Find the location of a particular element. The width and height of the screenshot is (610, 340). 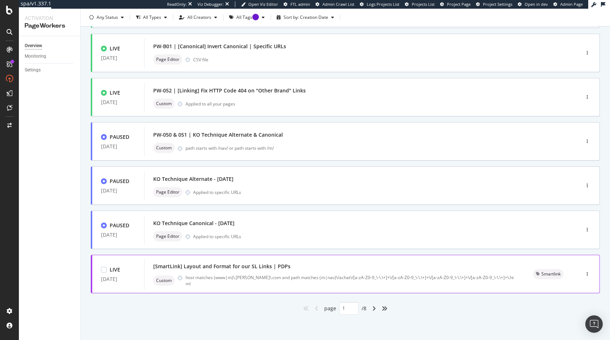

span: Project Settings is located at coordinates (497, 4).